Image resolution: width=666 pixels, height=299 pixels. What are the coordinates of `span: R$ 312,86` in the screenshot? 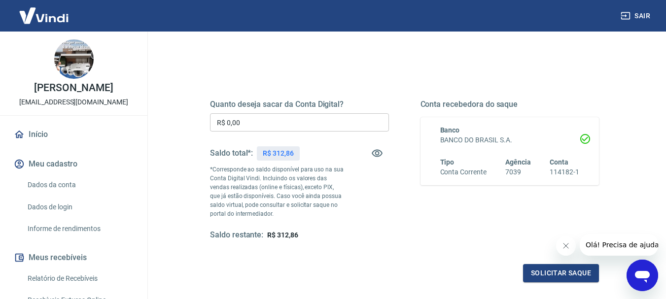 It's located at (283, 235).